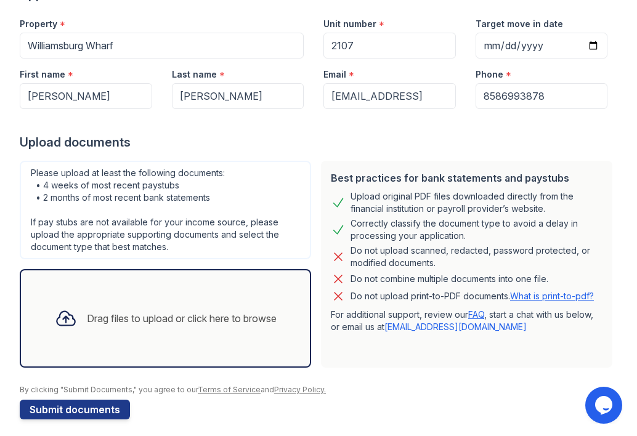  What do you see at coordinates (466, 321) in the screenshot?
I see `p: For additional support, review our , start a chat with us below, or email us at` at bounding box center [466, 321].